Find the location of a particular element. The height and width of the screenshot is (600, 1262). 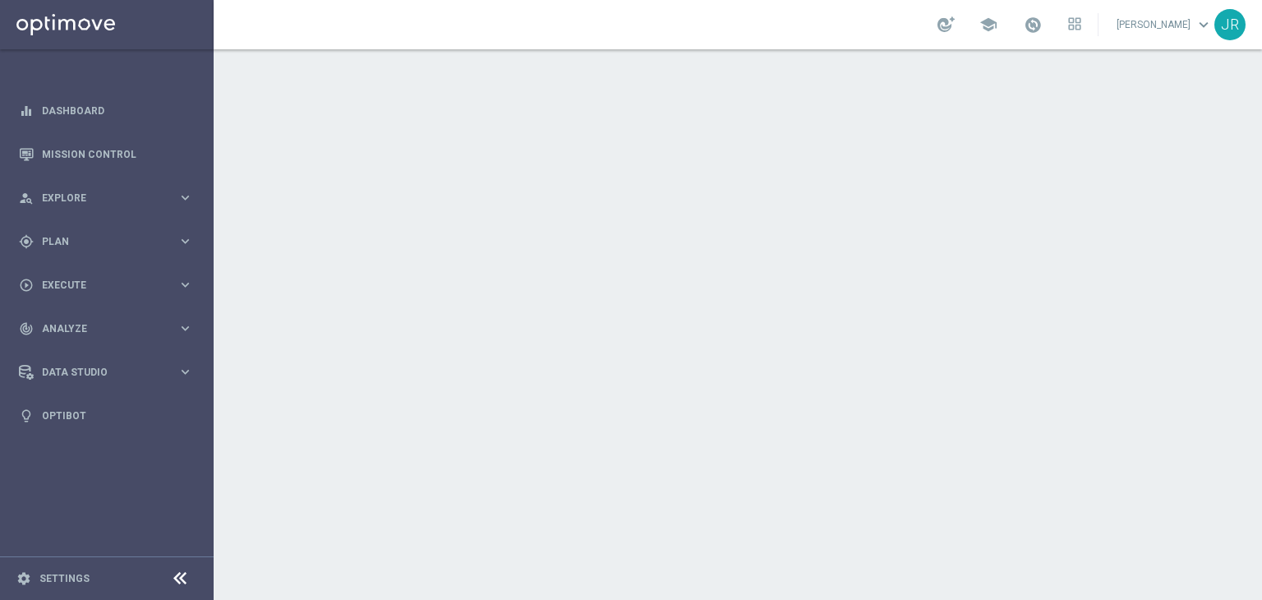

span: Explore is located at coordinates (109, 198).